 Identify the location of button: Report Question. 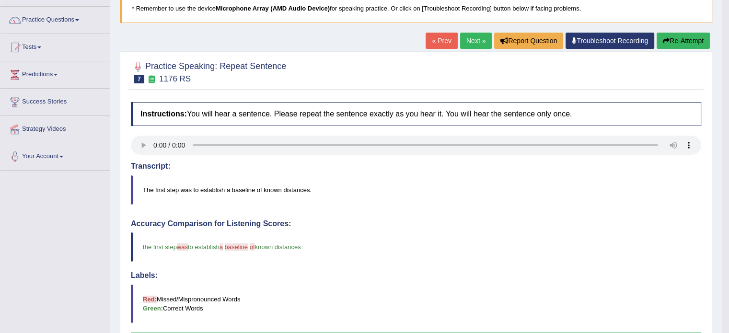
(529, 41).